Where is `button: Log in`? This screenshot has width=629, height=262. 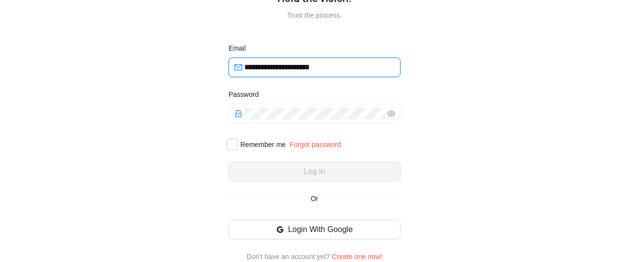
button: Log in is located at coordinates (315, 172).